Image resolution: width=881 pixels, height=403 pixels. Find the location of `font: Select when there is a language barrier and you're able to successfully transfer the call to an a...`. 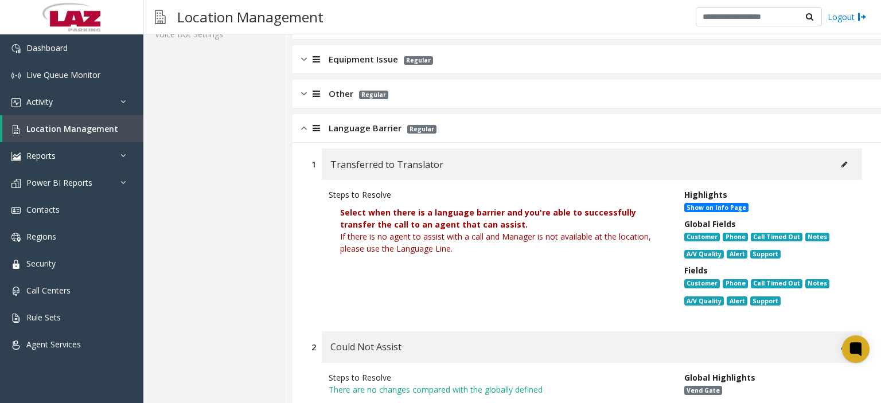

font: Select when there is a language barrier and you're able to successfully transfer the call to an a... is located at coordinates (488, 218).